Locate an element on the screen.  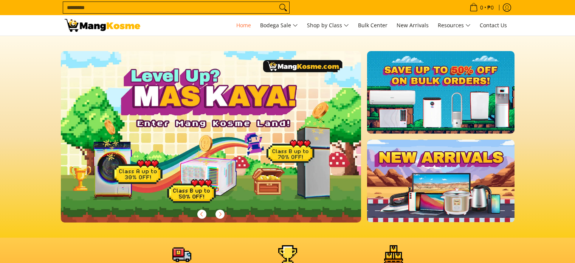
span: Contact Us is located at coordinates (493, 25).